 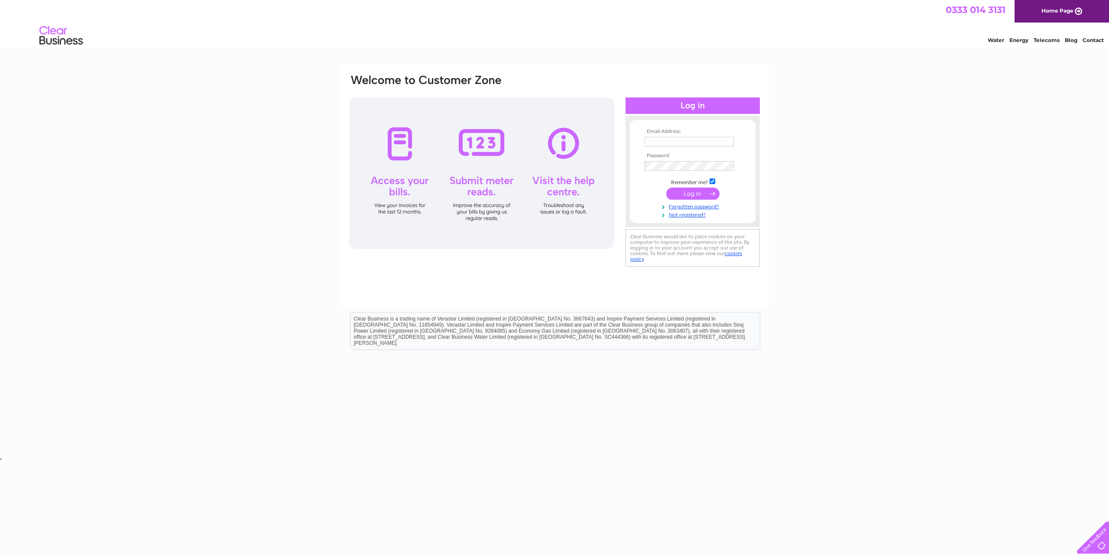 I want to click on div: Clear Business would like to place cookies on your computer to improve your experience of the sit..., so click(x=693, y=248).